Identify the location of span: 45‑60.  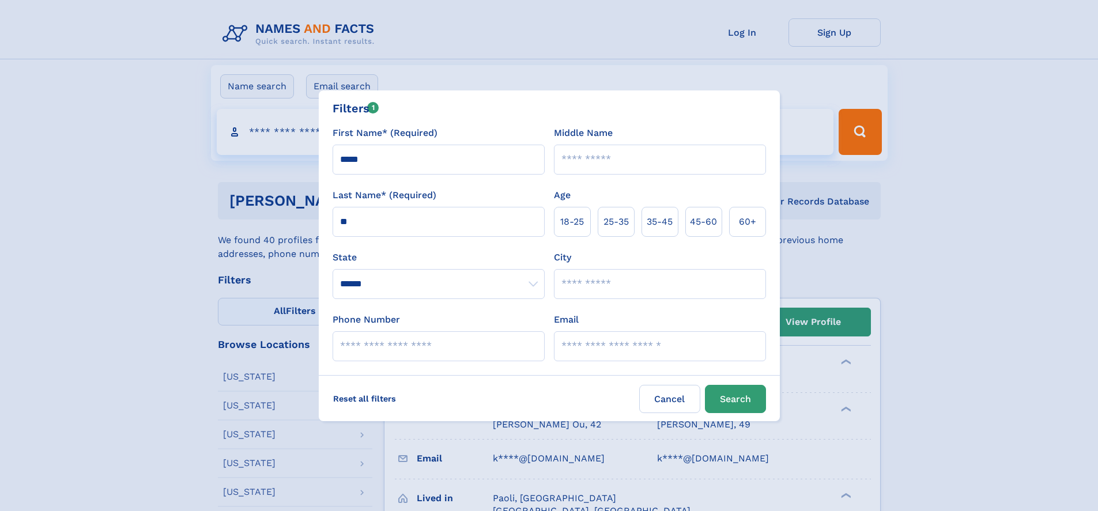
(703, 222).